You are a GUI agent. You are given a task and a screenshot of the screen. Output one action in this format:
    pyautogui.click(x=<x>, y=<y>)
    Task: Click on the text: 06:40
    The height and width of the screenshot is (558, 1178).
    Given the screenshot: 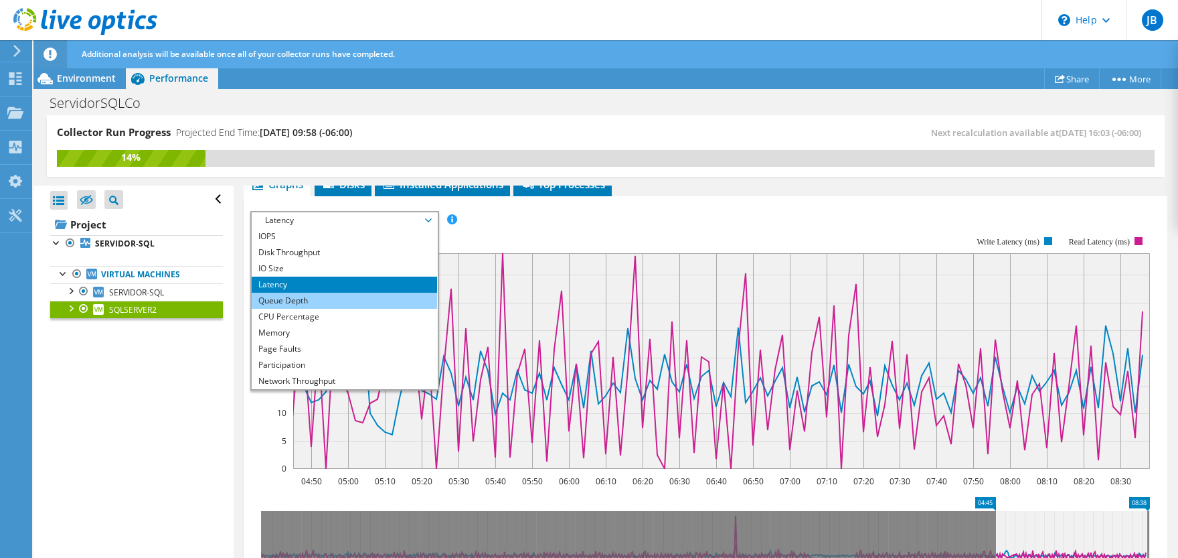 What is the action you would take?
    pyautogui.click(x=716, y=481)
    